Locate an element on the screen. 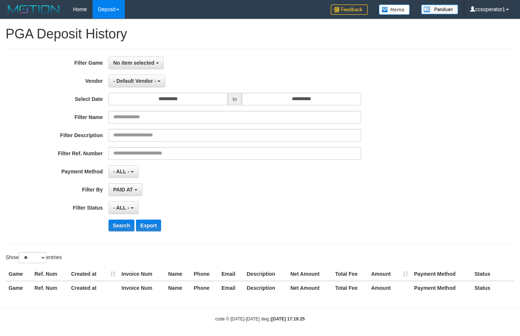 The width and height of the screenshot is (520, 336). span: No item selected is located at coordinates (134, 63).